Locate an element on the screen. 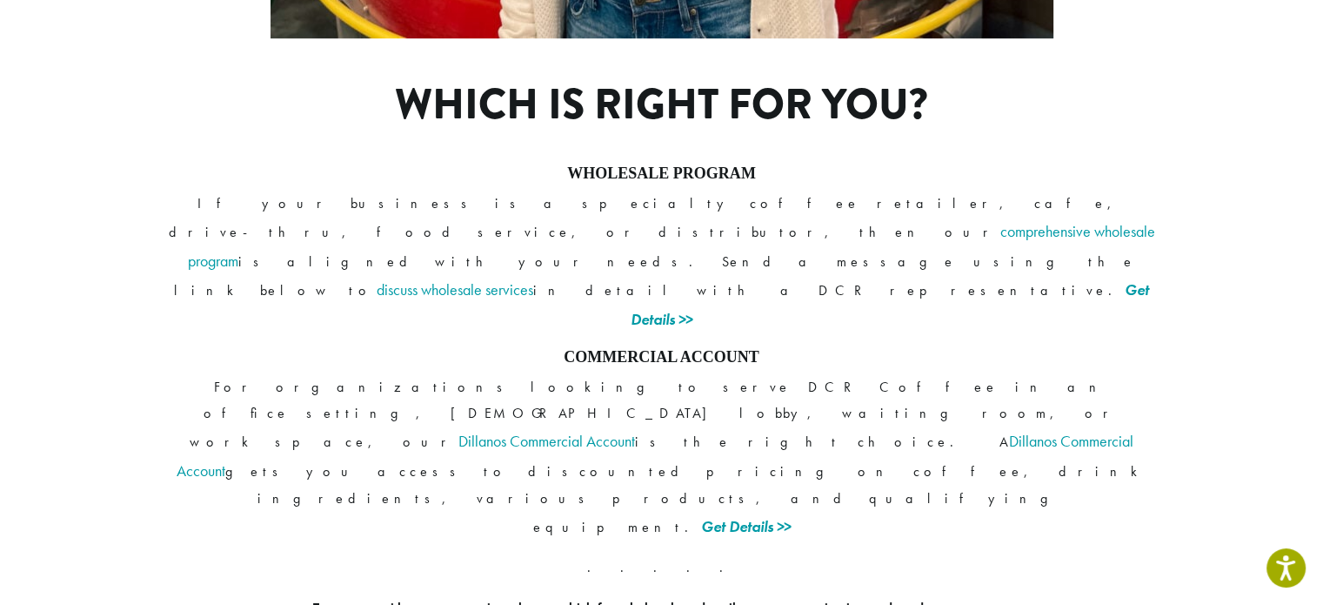  p: If your business is a specialty coffee retailer, cafe, drive-thru, food service, or distributor, ... is located at coordinates (662, 262).